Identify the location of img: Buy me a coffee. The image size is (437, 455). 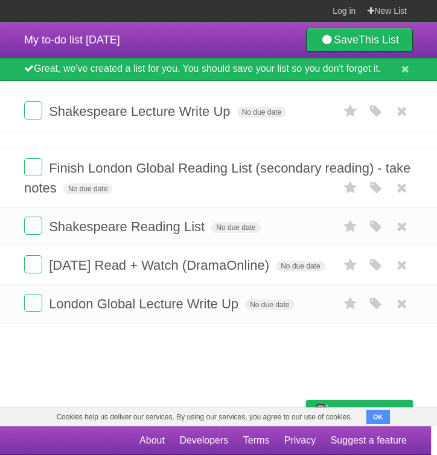
(320, 411).